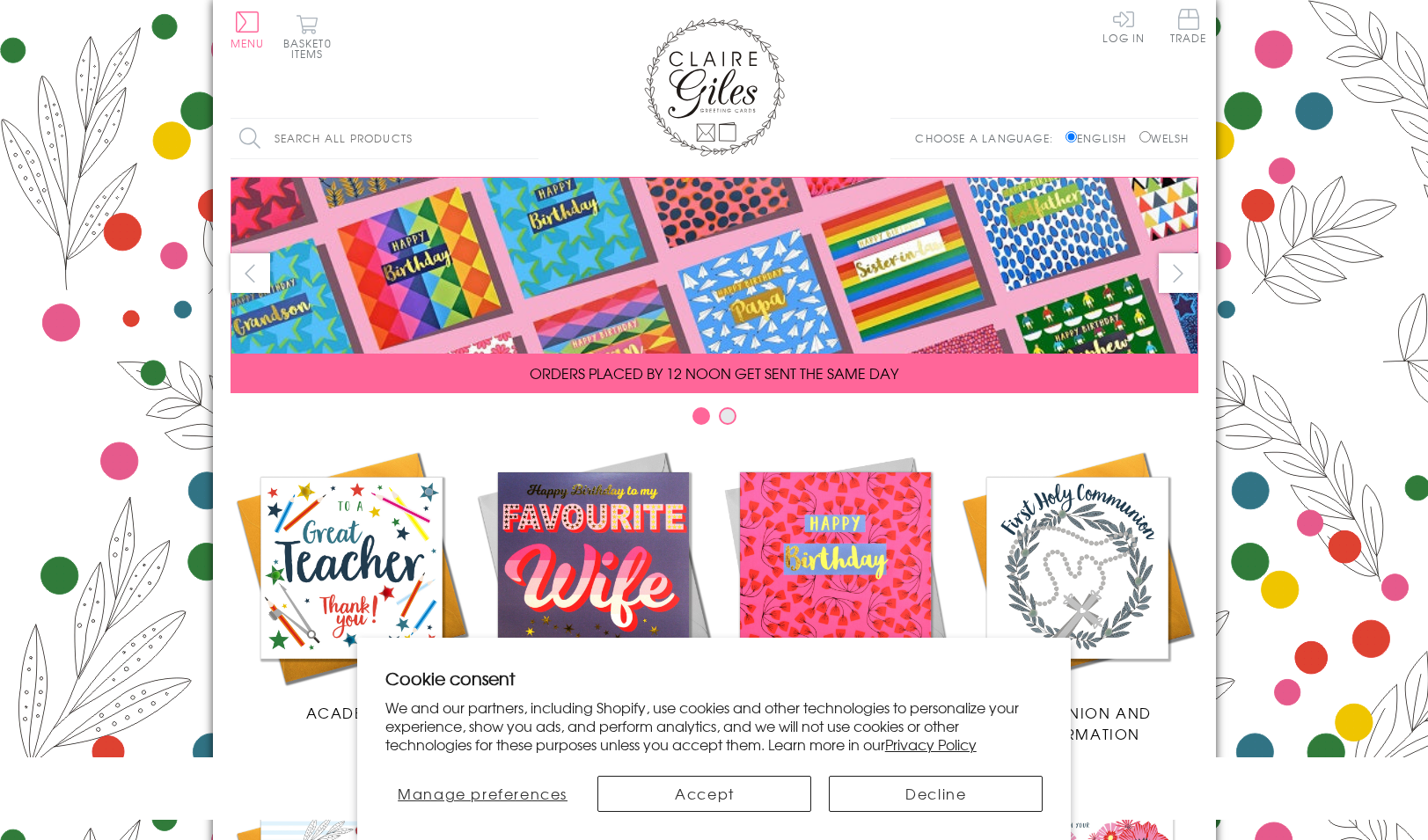 Image resolution: width=1428 pixels, height=840 pixels. What do you see at coordinates (936, 793) in the screenshot?
I see `button: Decline` at bounding box center [936, 793].